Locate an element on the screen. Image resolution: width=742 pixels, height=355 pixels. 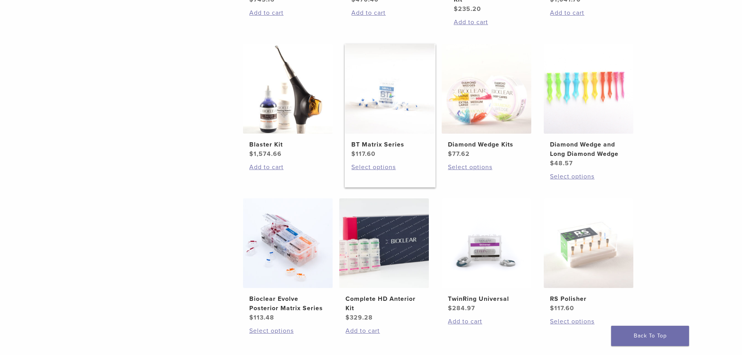
a: Add to cart: “Blaster Kit” is located at coordinates (288, 167).